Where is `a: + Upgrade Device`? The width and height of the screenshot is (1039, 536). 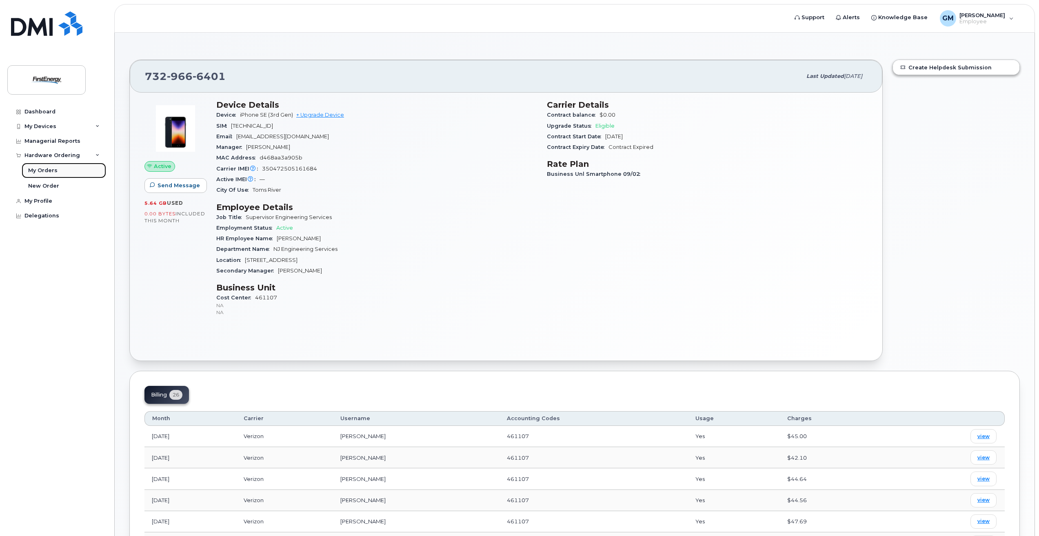 a: + Upgrade Device is located at coordinates (320, 115).